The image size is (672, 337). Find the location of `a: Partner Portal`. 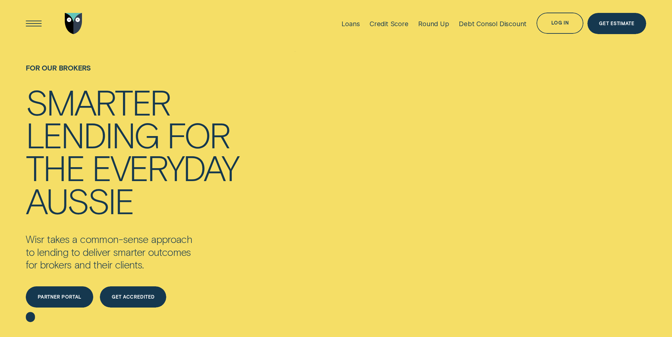

a: Partner Portal is located at coordinates (60, 297).